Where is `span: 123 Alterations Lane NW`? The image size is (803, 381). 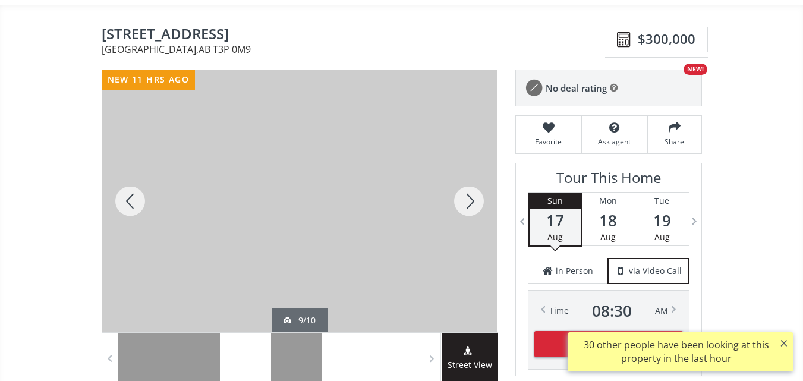 span: 123 Alterations Lane NW is located at coordinates (356, 35).